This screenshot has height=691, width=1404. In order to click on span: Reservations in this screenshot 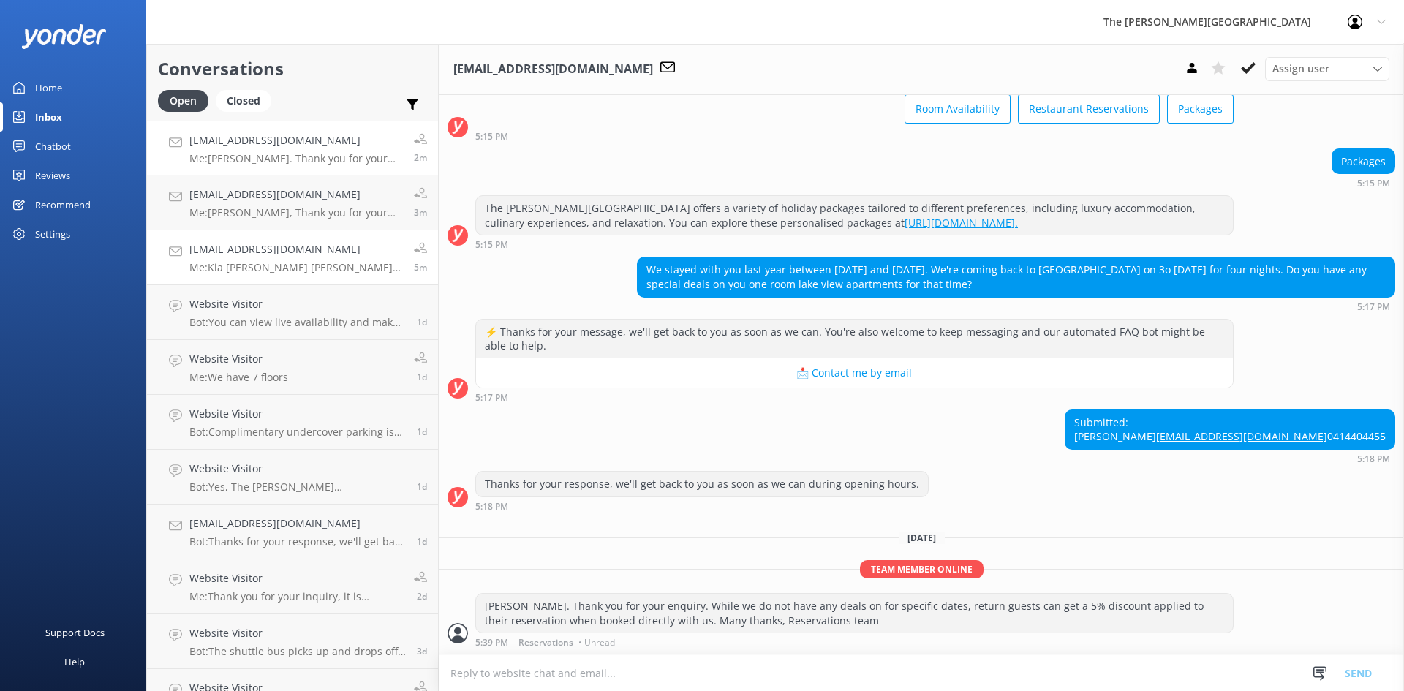, I will do `click(545, 643)`.